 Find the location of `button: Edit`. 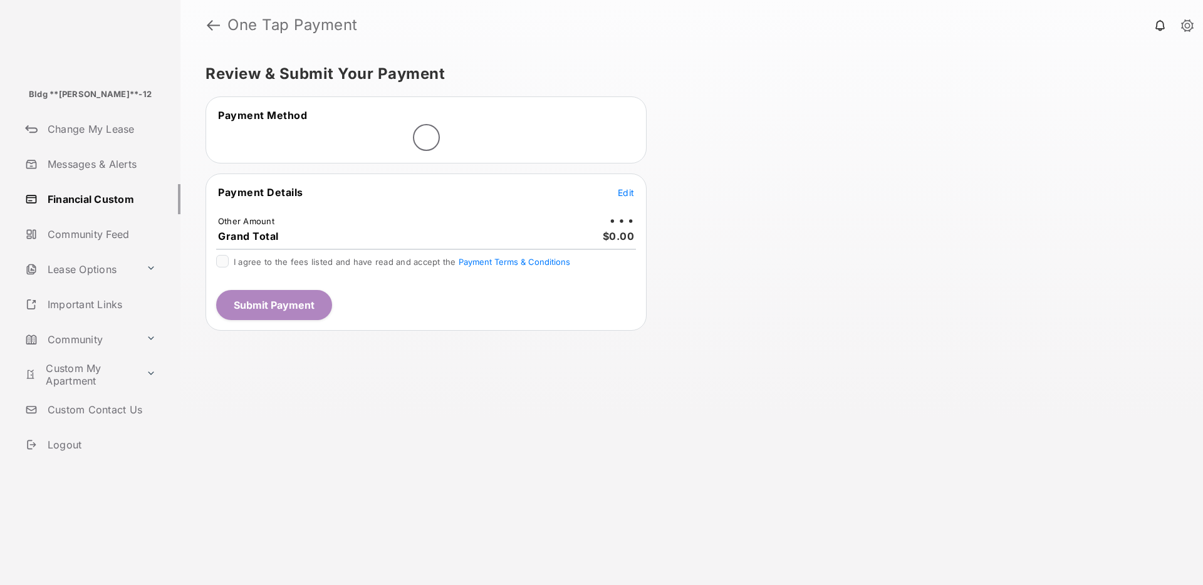

button: Edit is located at coordinates (626, 192).